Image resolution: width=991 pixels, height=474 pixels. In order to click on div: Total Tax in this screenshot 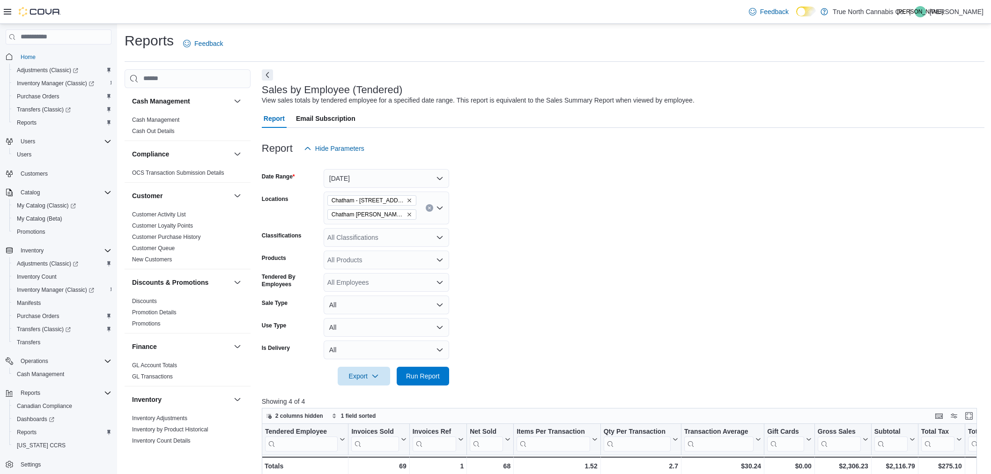, I will do `click(937, 439)`.